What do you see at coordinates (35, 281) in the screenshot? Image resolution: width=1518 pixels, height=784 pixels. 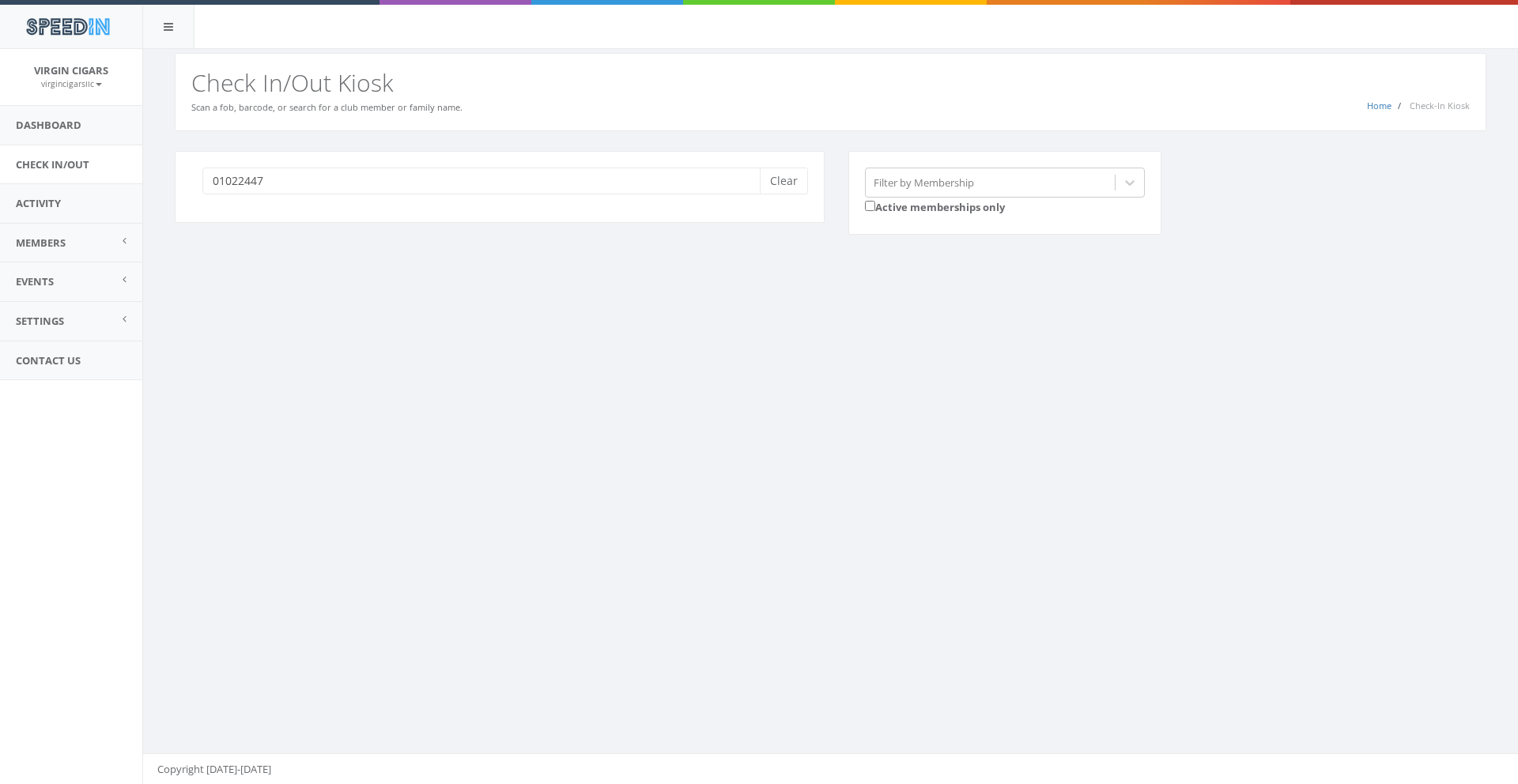 I see `span: Events` at bounding box center [35, 281].